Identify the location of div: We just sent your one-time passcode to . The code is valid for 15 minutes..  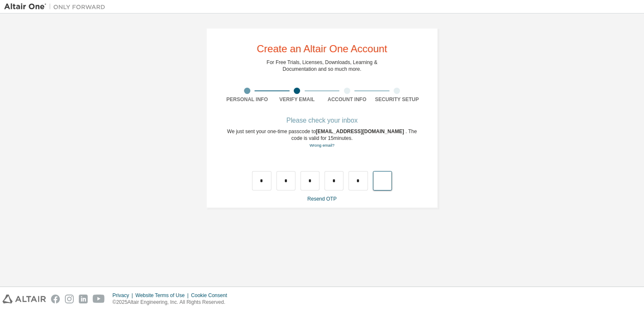
(322, 138).